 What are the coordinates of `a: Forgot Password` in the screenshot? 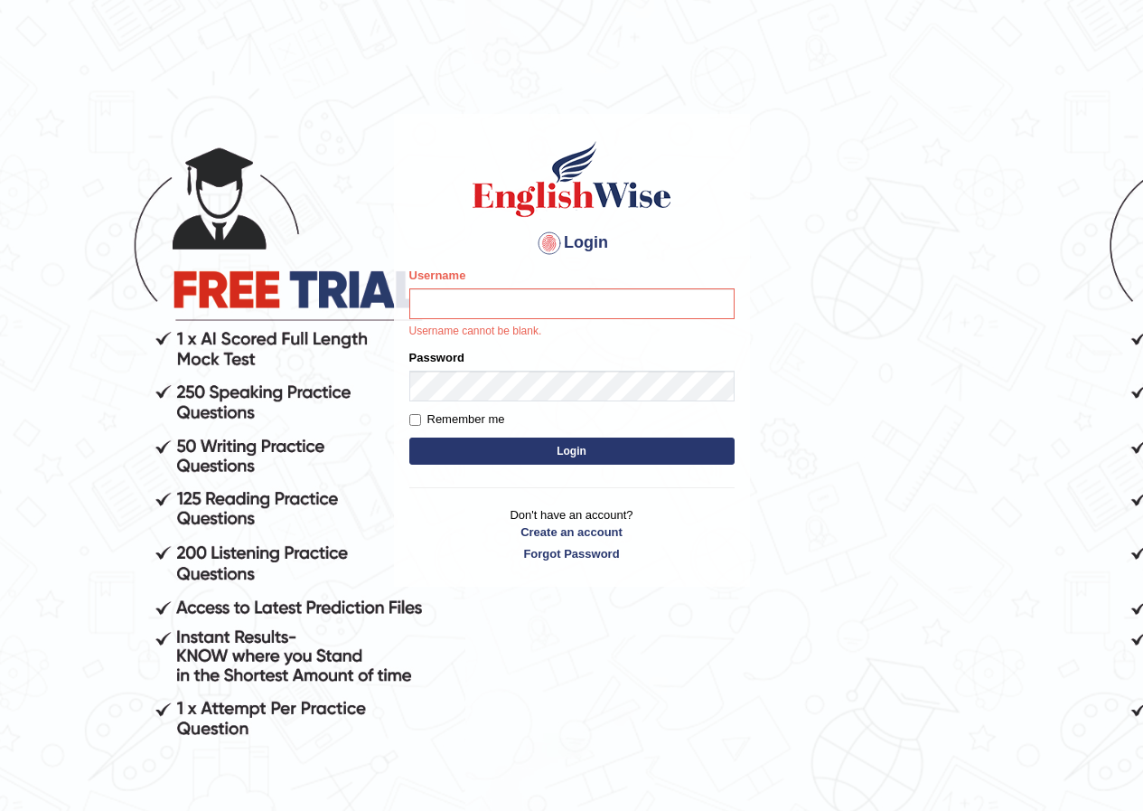 It's located at (572, 553).